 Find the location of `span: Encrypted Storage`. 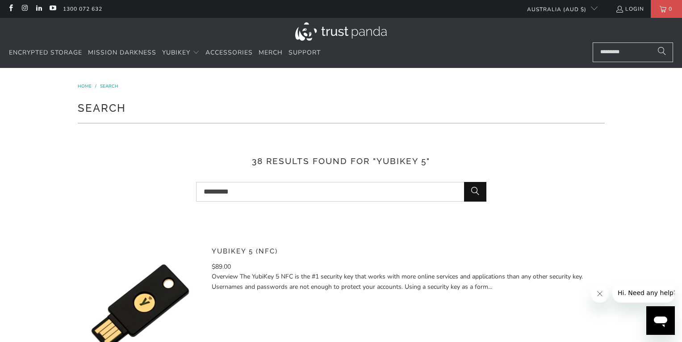

span: Encrypted Storage is located at coordinates (46, 52).